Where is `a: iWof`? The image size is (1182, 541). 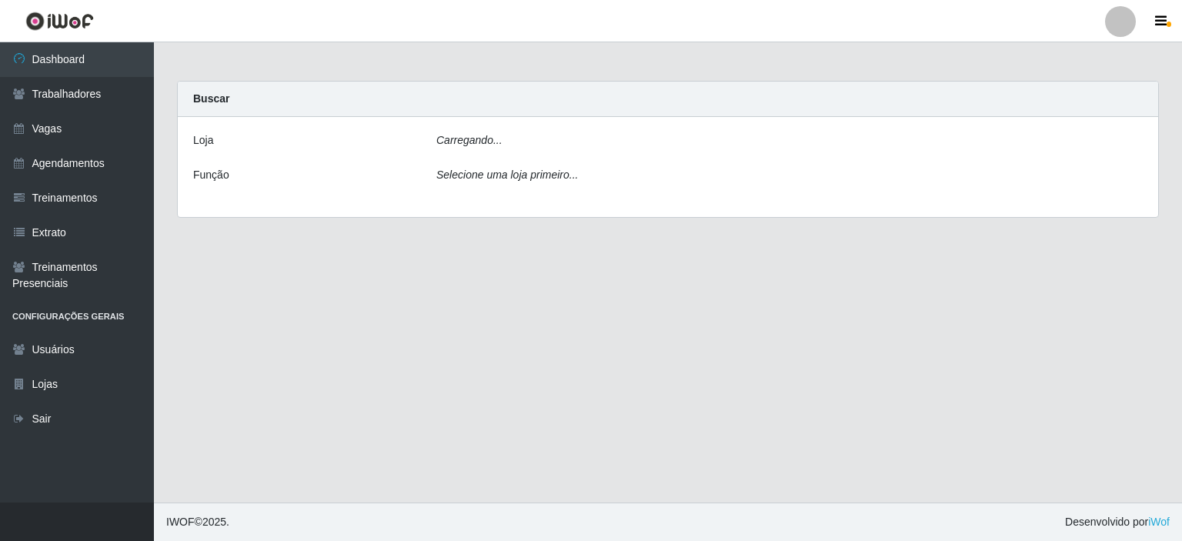 a: iWof is located at coordinates (1159, 522).